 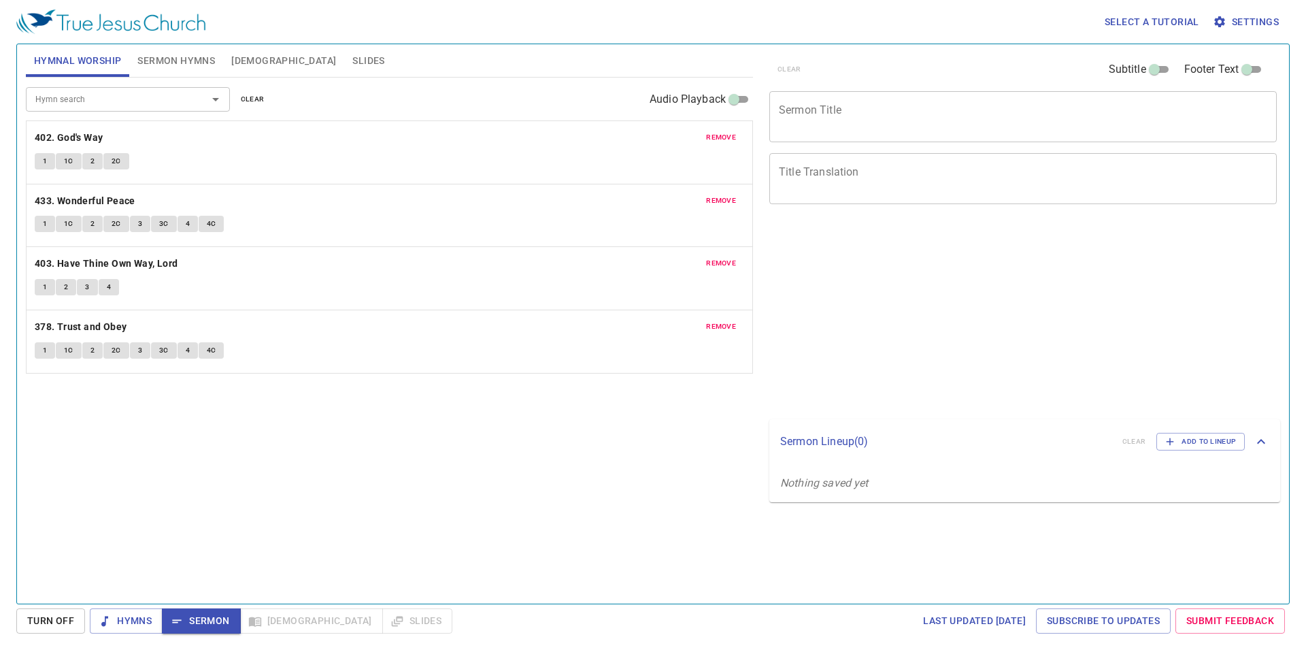 I want to click on span: Hymns, so click(x=126, y=621).